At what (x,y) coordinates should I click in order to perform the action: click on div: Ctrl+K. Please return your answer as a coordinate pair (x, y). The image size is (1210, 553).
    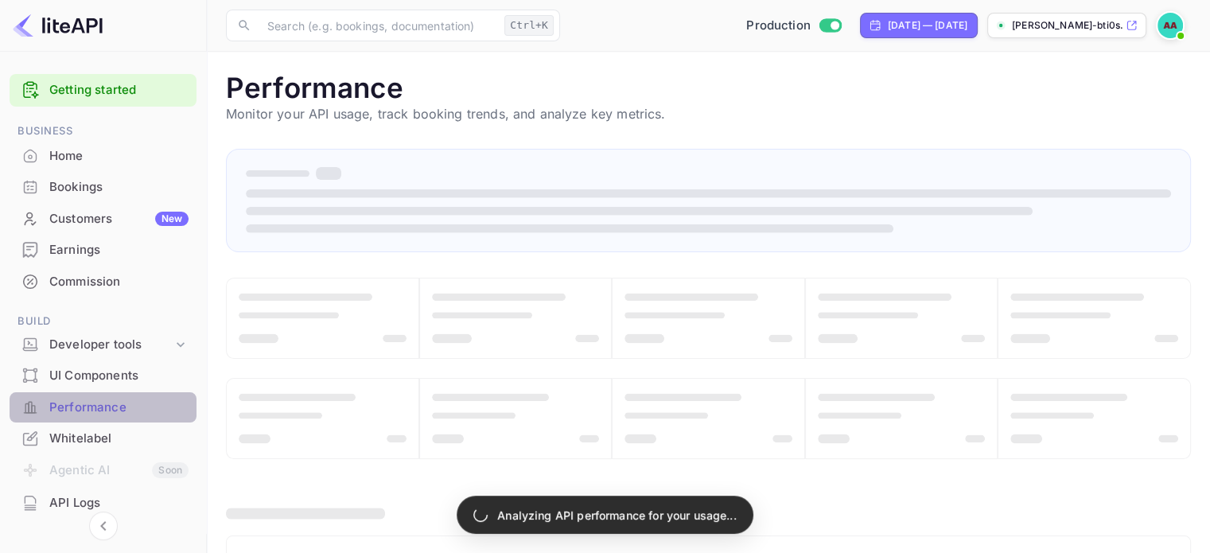
    Looking at the image, I should click on (529, 25).